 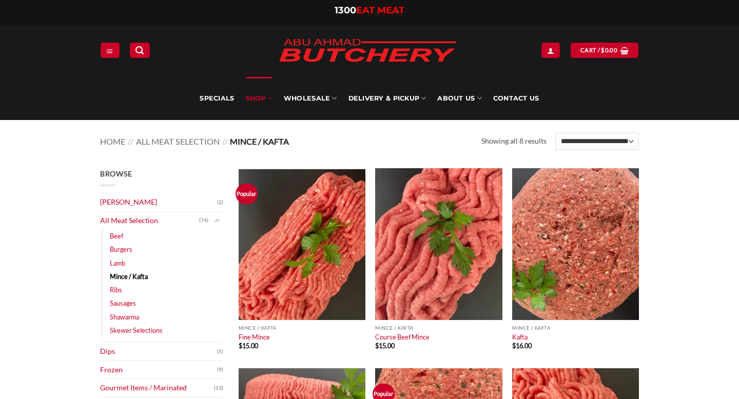 I want to click on a: Mince / Kafta, so click(x=129, y=277).